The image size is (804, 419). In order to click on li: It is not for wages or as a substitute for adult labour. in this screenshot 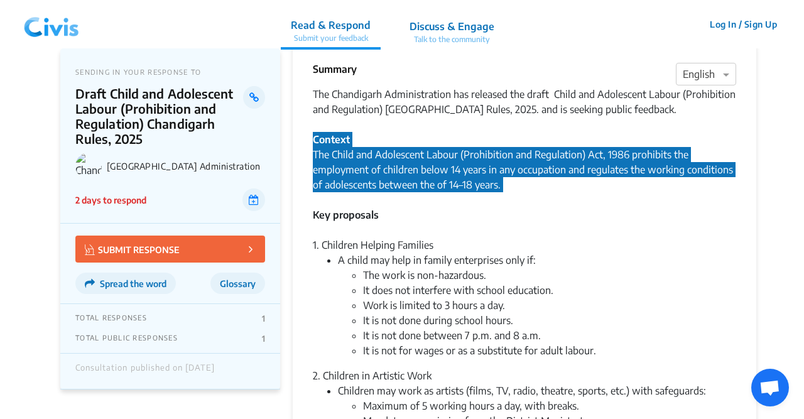, I will do `click(550, 350)`.